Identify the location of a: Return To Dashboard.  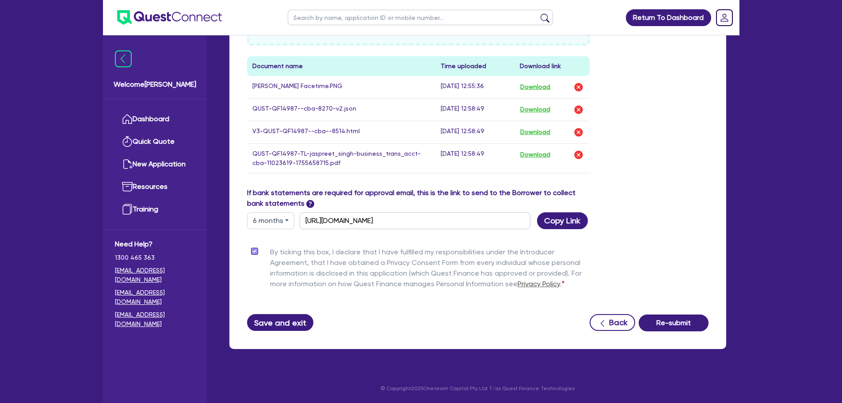
(668, 18).